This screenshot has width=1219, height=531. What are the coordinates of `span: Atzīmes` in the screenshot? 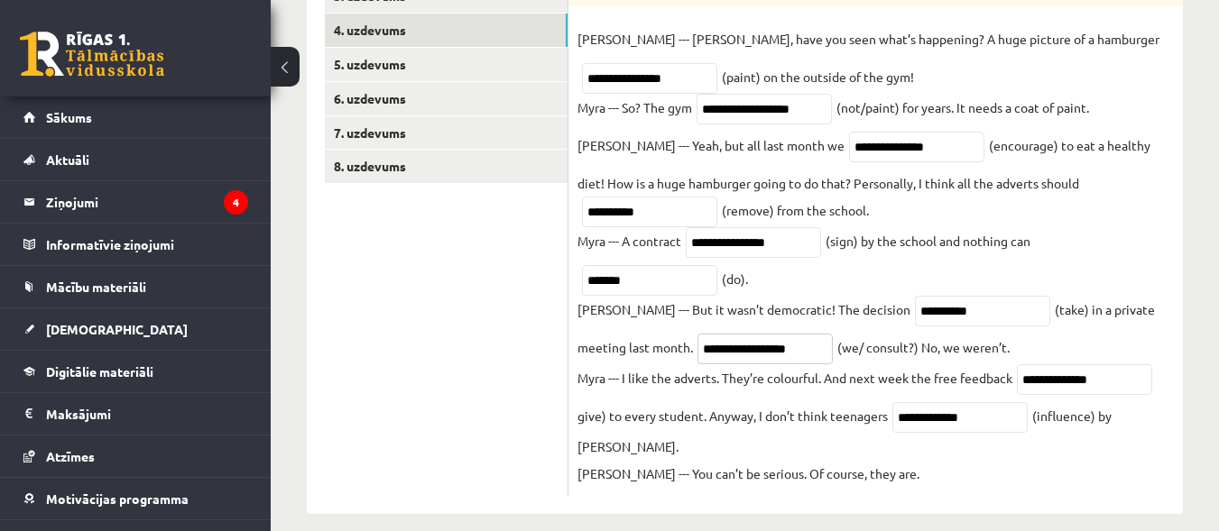 It's located at (70, 457).